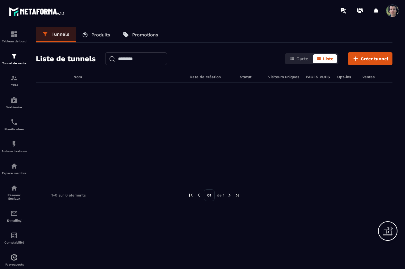 This screenshot has height=269, width=405. I want to click on a: formationformationTableau de bord, so click(14, 37).